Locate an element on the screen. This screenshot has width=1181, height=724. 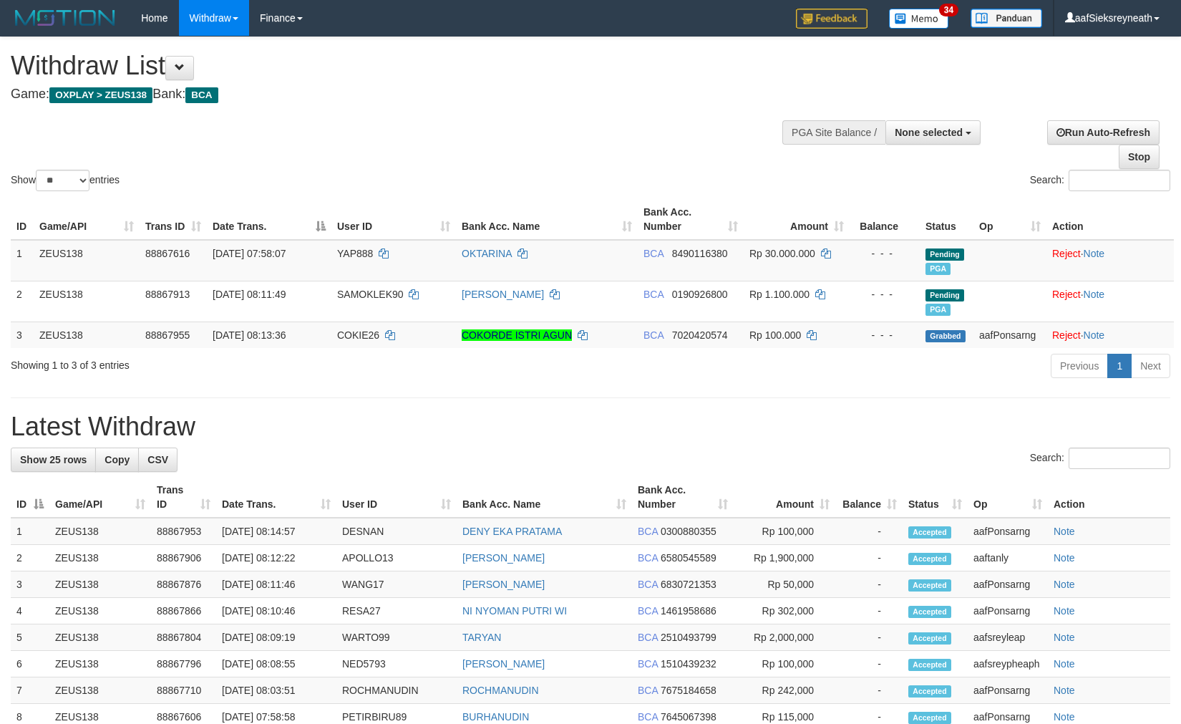
span: Copy 1461958686 to clipboard is located at coordinates (689, 611).